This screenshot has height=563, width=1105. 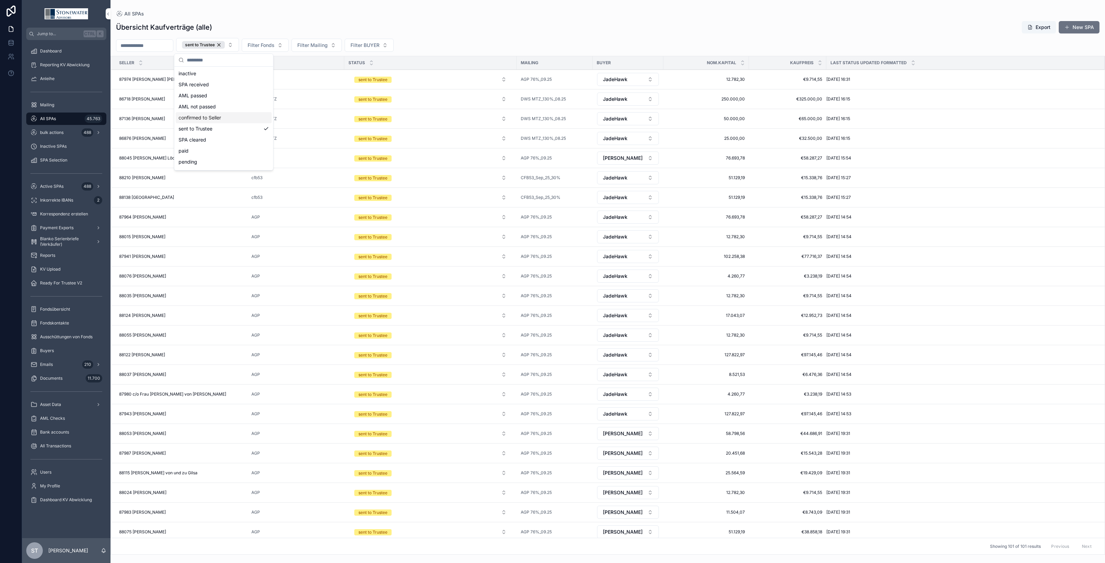 I want to click on a: DWS MTZ_130%_08.25, so click(x=543, y=119).